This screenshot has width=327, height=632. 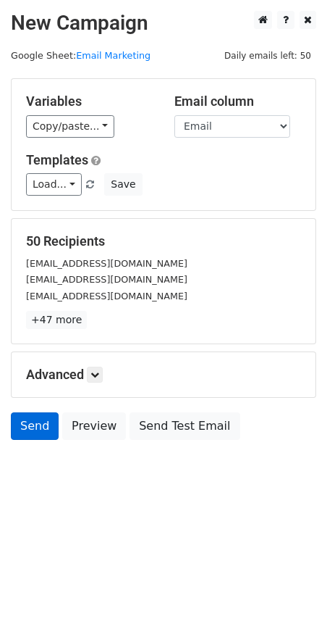 I want to click on a: Preview, so click(x=94, y=426).